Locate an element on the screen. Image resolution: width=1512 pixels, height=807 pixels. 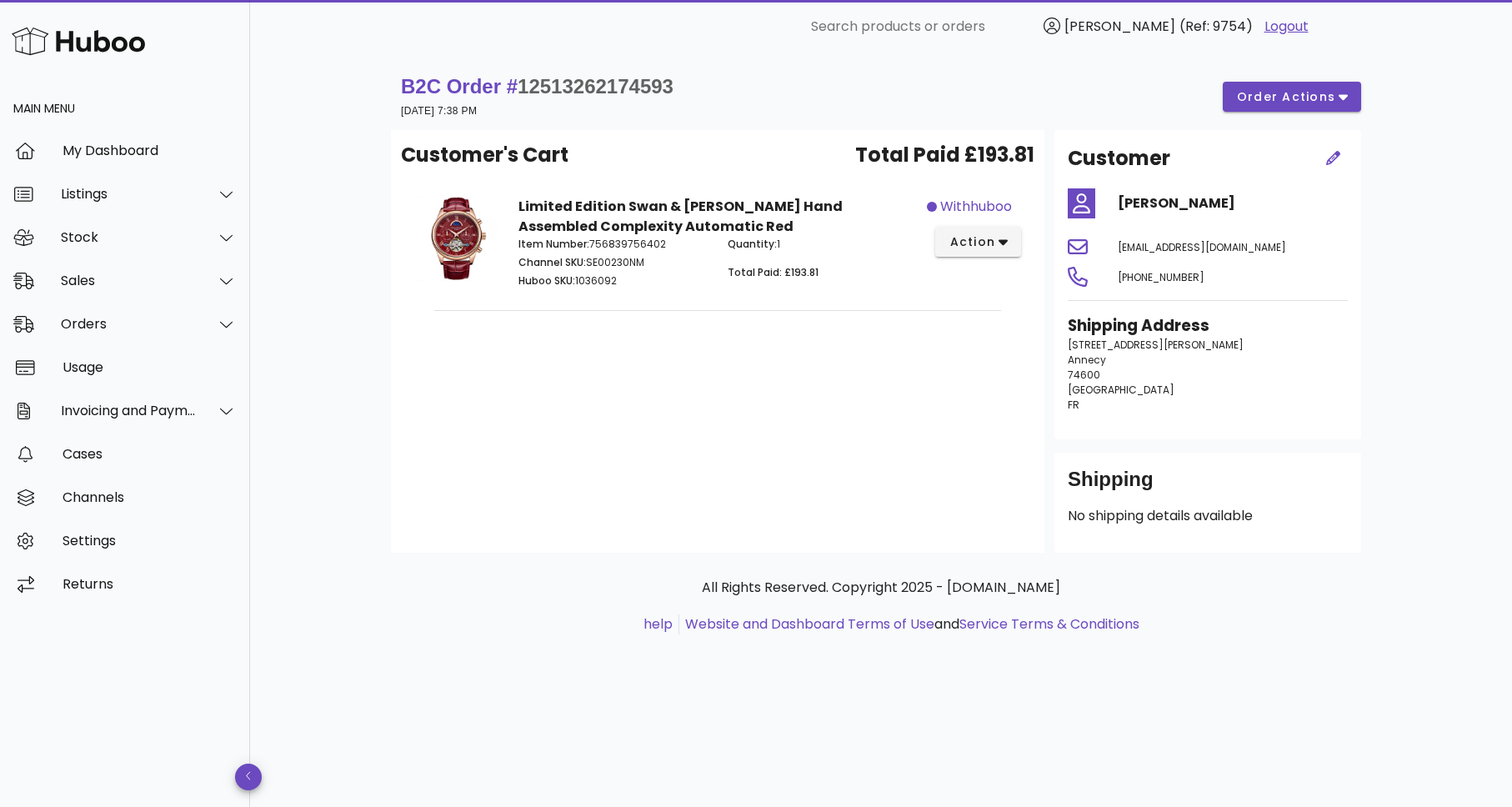
img: Product Image is located at coordinates (456, 238).